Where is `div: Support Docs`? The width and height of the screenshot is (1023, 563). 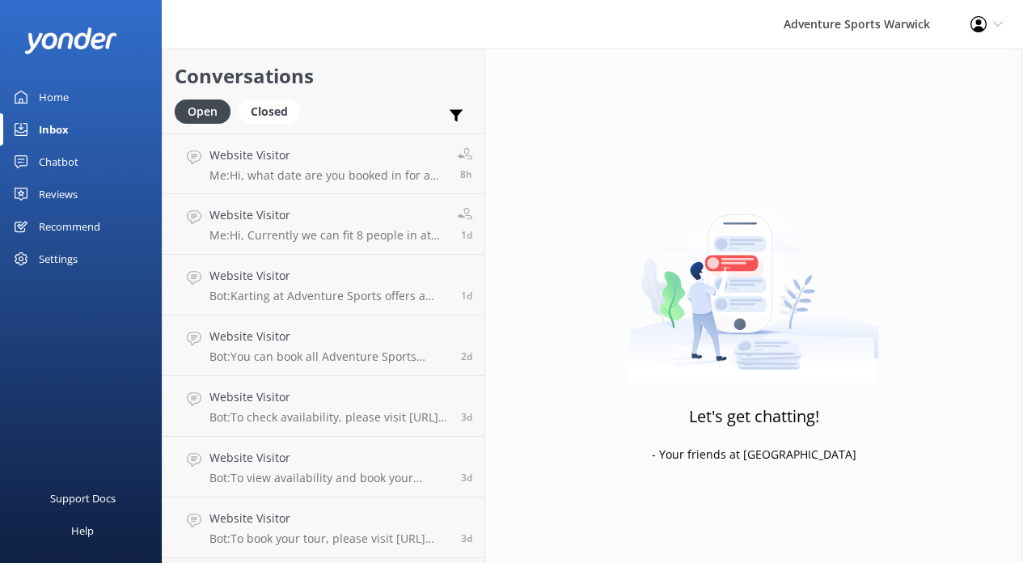
div: Support Docs is located at coordinates (82, 498).